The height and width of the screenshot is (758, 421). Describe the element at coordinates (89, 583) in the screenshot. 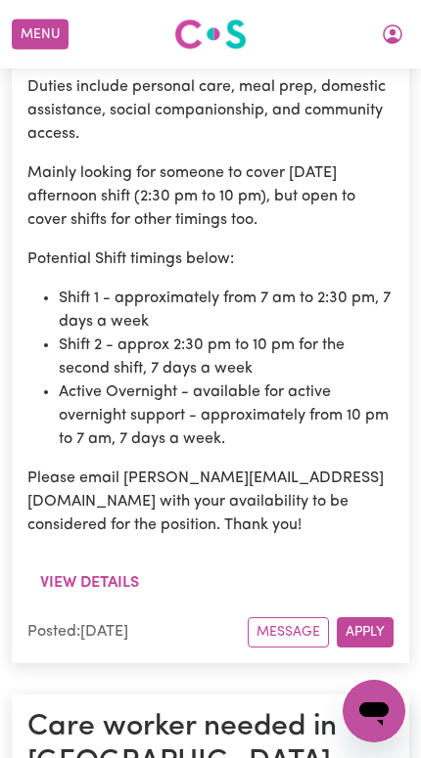

I see `button: View details` at that location.